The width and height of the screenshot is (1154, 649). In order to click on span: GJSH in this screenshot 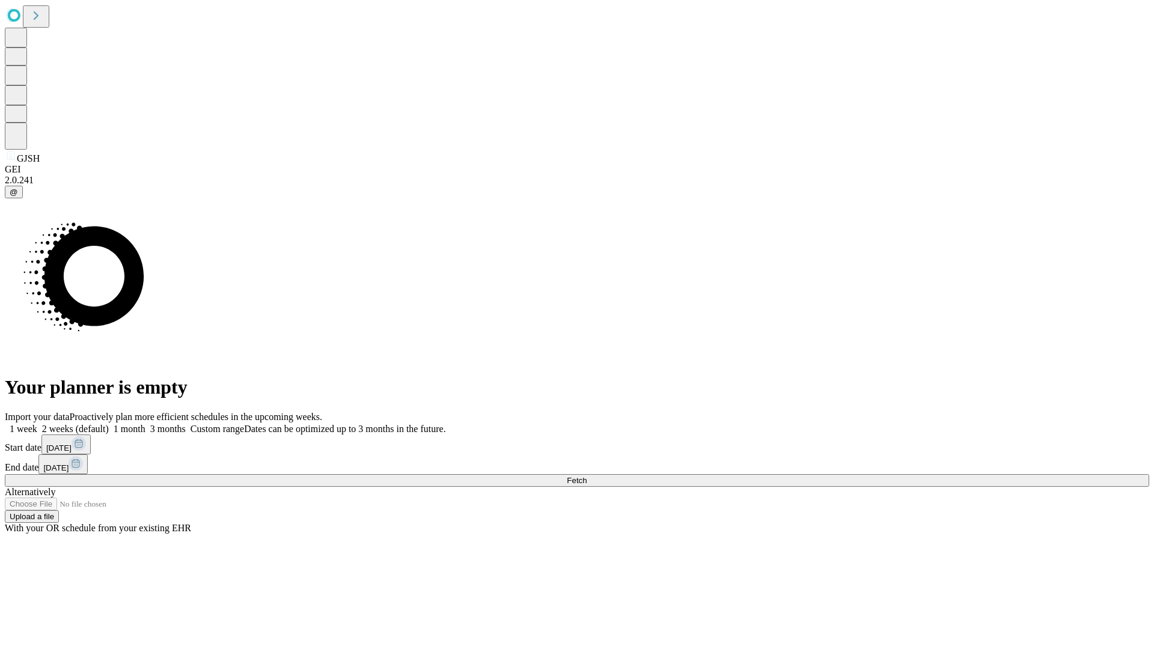, I will do `click(28, 158)`.